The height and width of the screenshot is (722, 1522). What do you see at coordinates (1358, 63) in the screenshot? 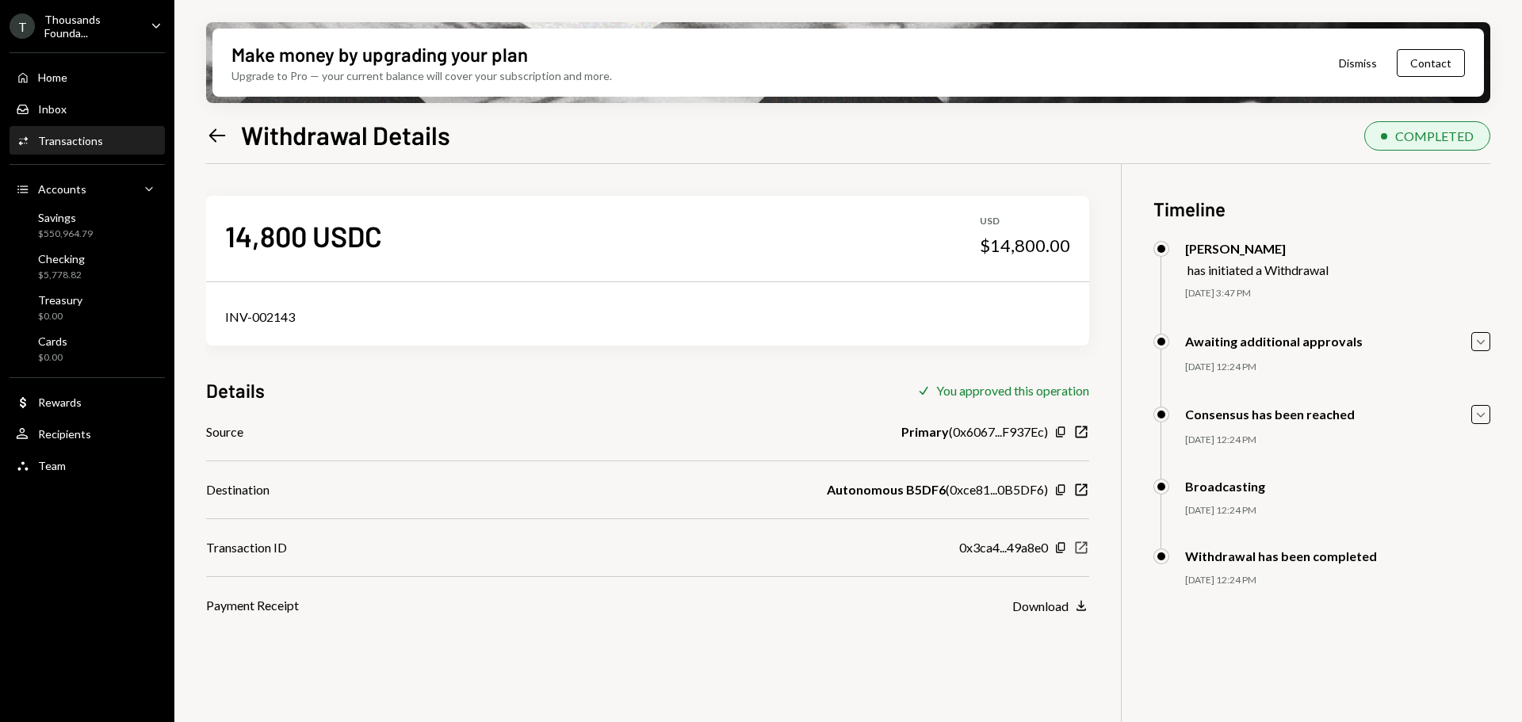
I see `button: Dismiss` at bounding box center [1358, 63].